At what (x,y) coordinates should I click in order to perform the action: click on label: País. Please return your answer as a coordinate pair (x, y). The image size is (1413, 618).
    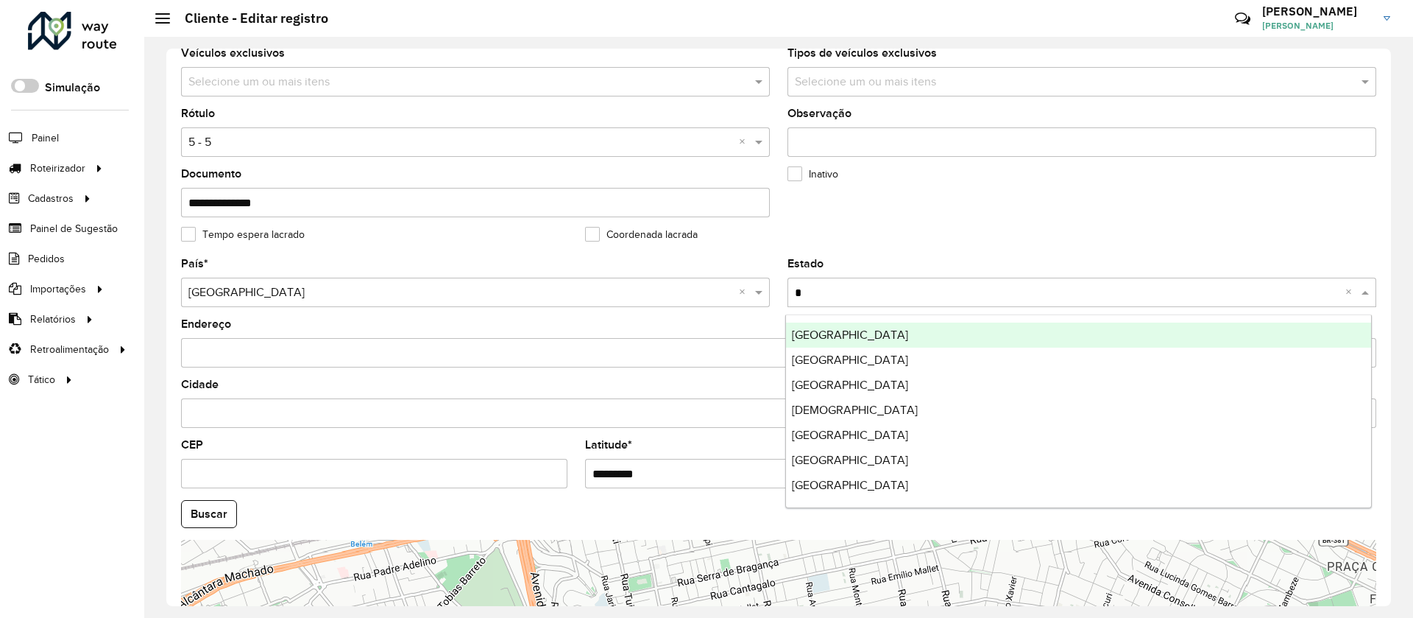
    Looking at the image, I should click on (194, 264).